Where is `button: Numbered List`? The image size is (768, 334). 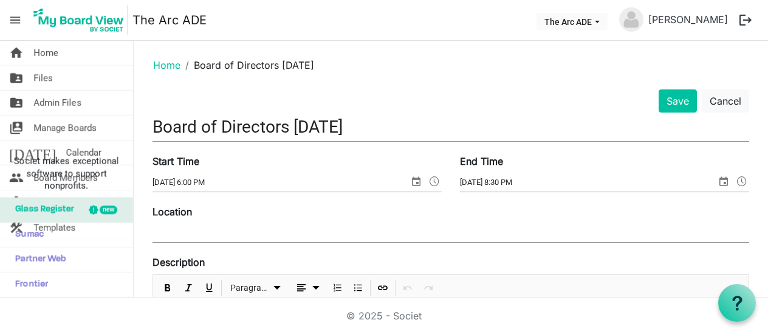
button: Numbered List is located at coordinates (337, 287).